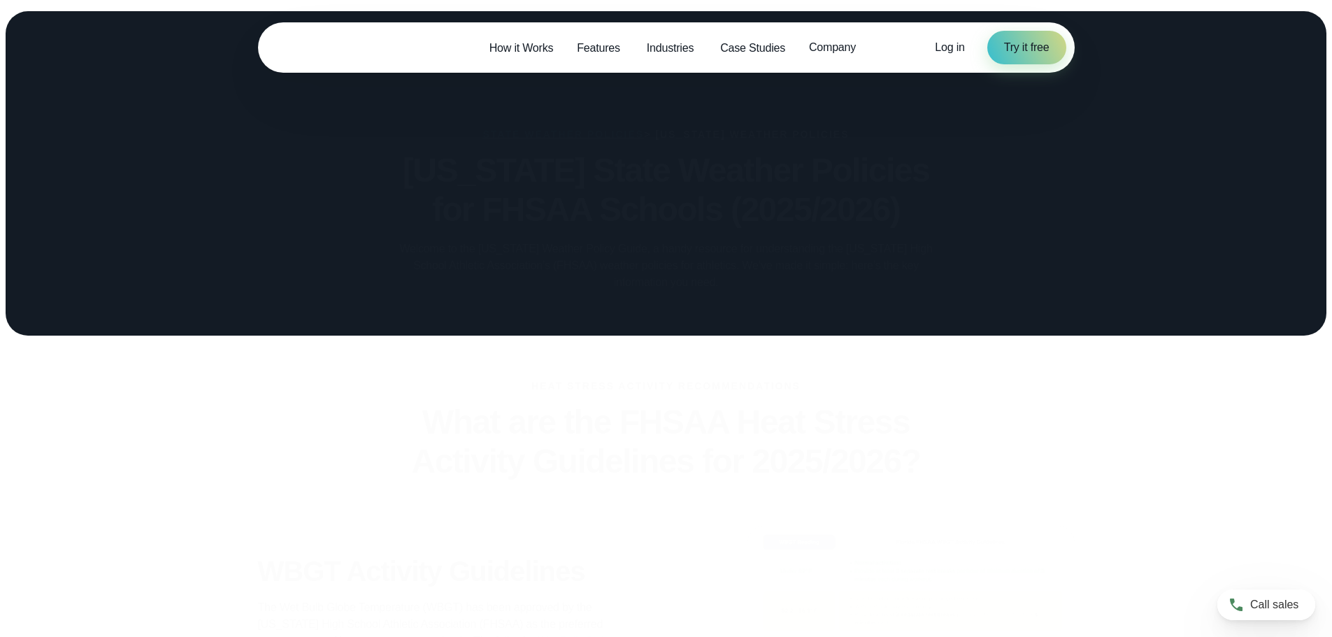  I want to click on span: Case Studies, so click(752, 48).